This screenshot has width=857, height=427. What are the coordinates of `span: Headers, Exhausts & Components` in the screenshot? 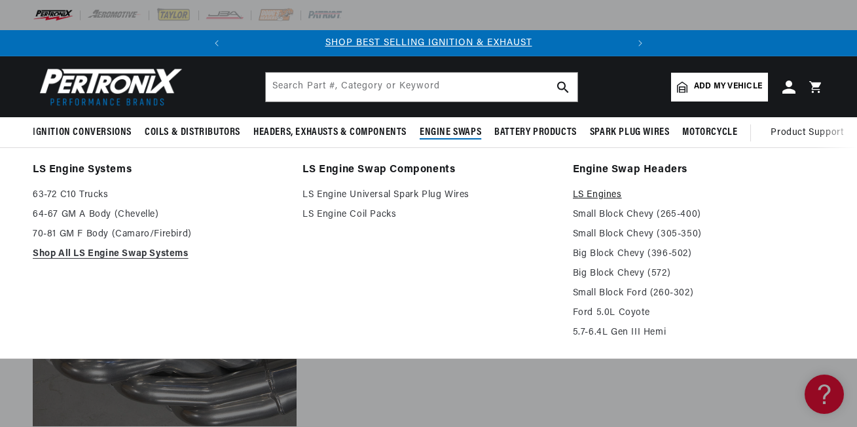 It's located at (330, 132).